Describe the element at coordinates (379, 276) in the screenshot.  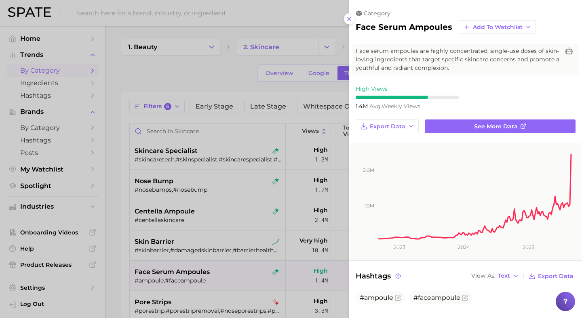
I see `span: Hashtags` at that location.